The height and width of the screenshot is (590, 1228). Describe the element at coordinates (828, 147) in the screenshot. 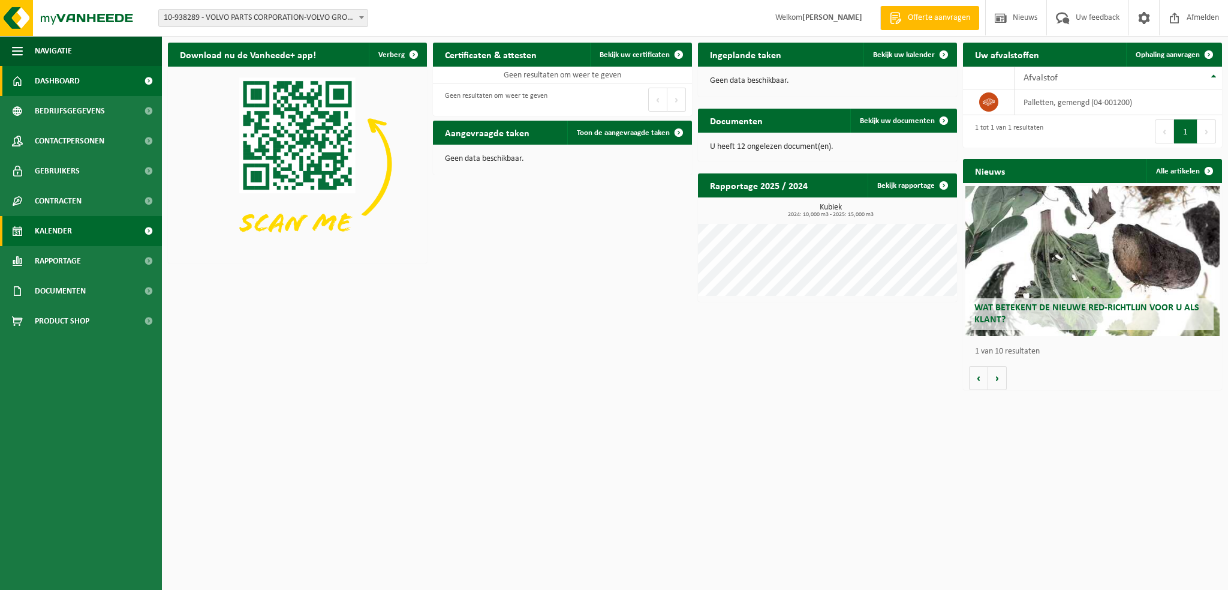

I see `p: U heeft 12 ongelezen document(en).` at that location.